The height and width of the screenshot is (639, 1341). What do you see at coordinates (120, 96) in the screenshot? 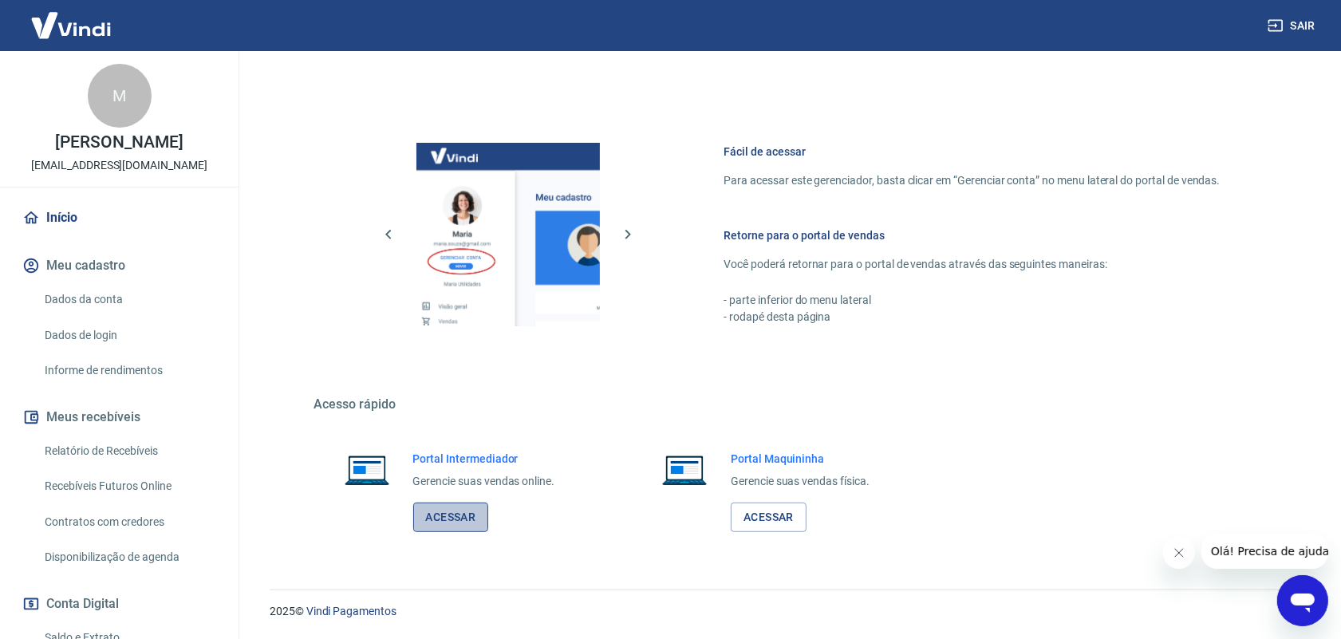
I see `div: M` at bounding box center [120, 96].